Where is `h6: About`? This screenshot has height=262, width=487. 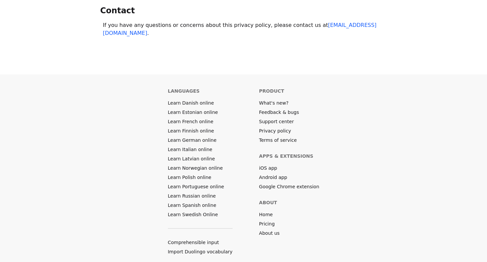 h6: About is located at coordinates (268, 202).